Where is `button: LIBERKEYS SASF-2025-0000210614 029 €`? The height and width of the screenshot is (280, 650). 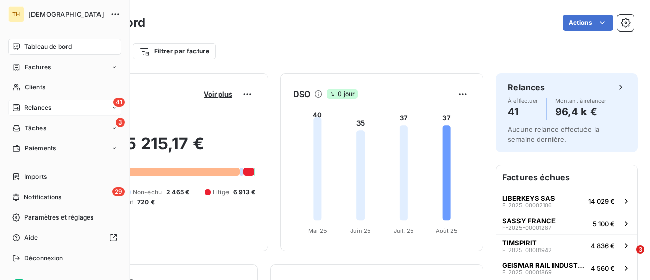
button: LIBERKEYS SASF-2025-0000210614 029 € is located at coordinates (567, 201).